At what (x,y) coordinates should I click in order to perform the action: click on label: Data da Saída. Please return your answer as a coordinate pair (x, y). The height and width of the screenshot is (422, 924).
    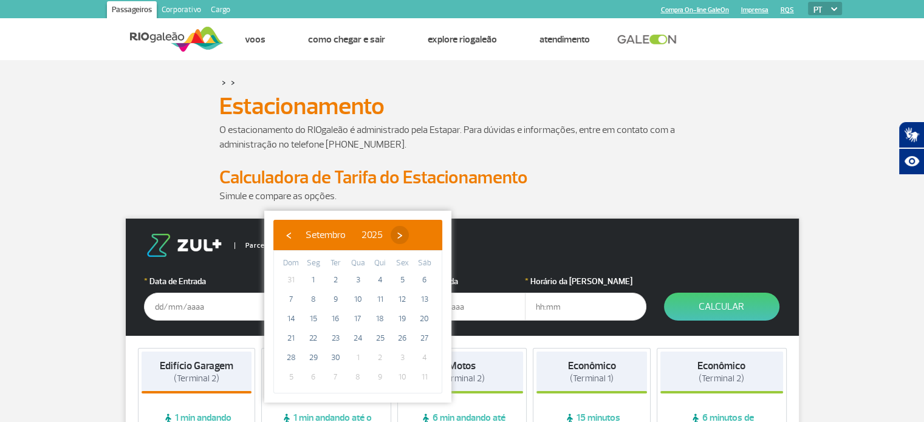
    Looking at the image, I should click on (465, 281).